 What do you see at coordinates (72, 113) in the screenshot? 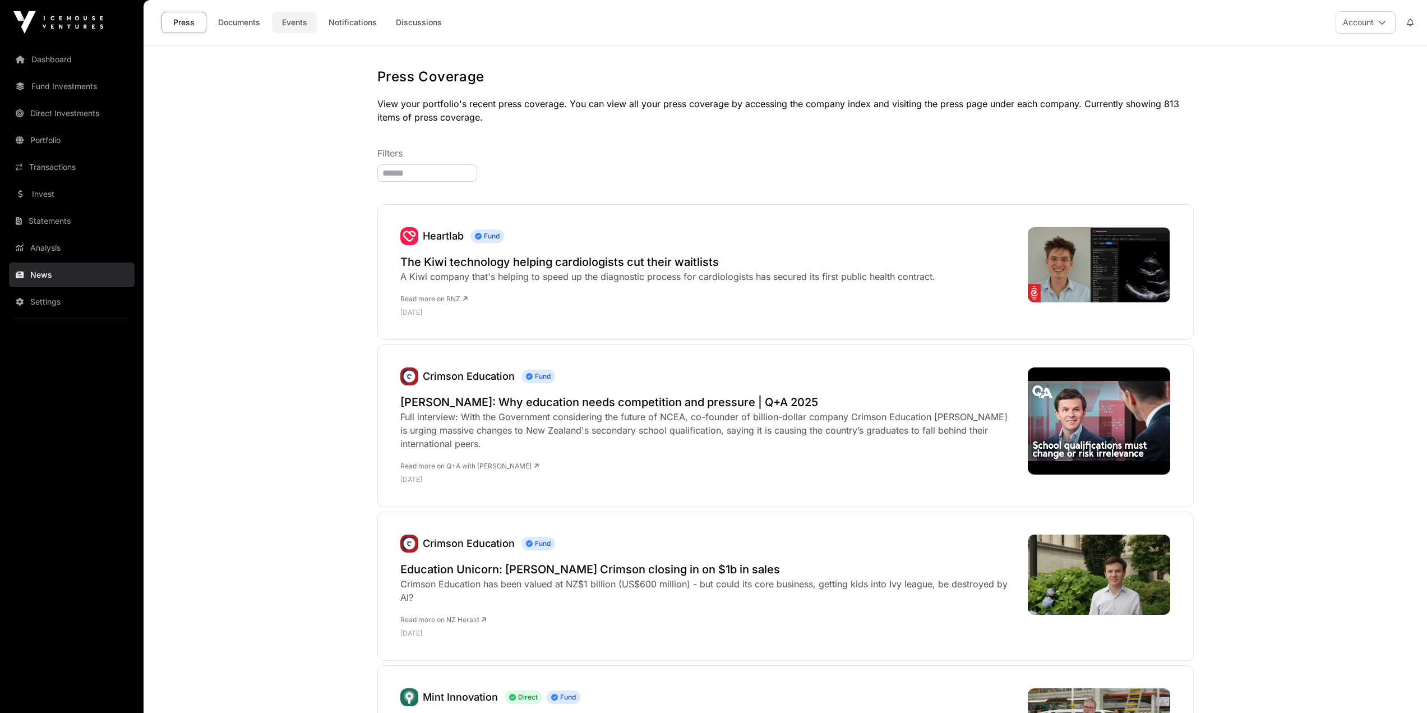
I see `a: Direct Investments` at bounding box center [72, 113].